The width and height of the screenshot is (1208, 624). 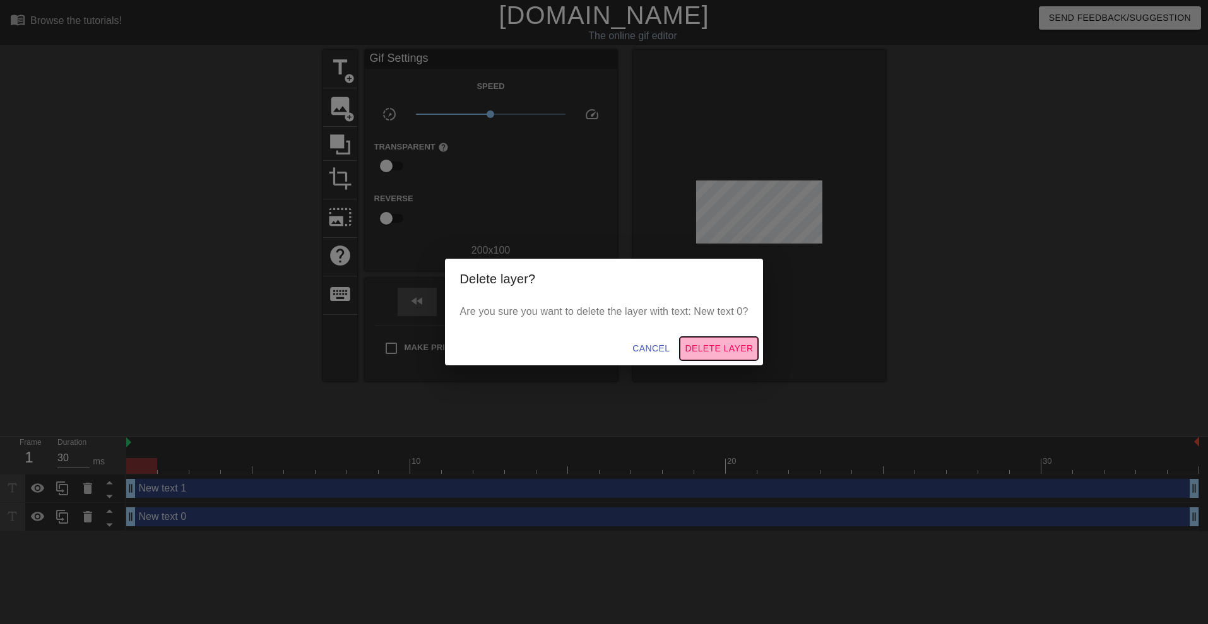 I want to click on span: Cancel, so click(x=651, y=348).